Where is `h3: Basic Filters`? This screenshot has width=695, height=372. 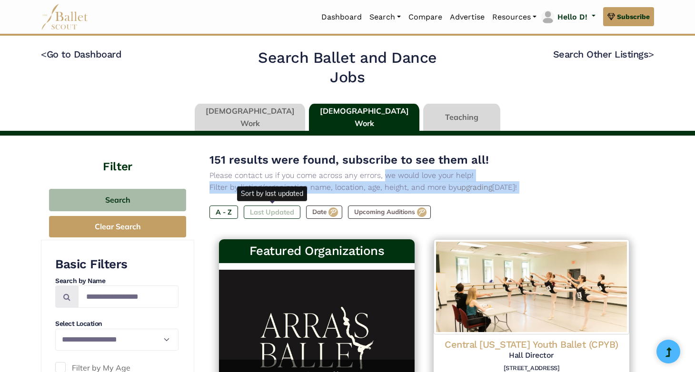
h3: Basic Filters is located at coordinates (117, 265).